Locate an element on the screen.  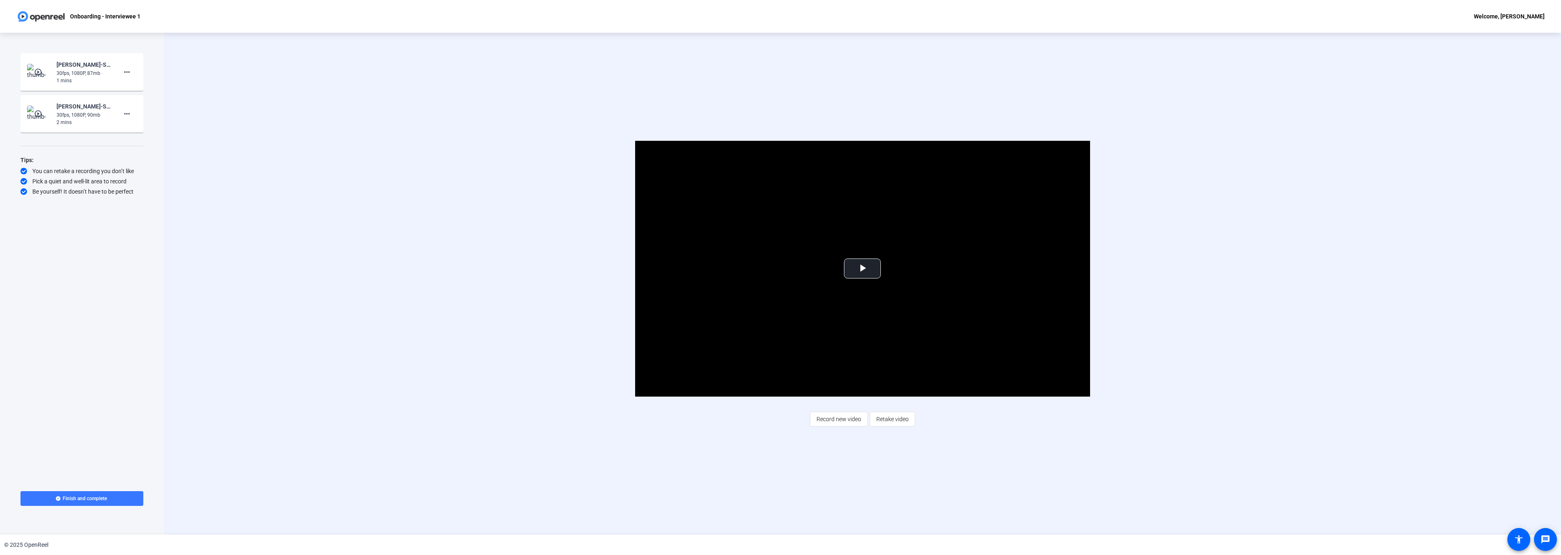
span: Record new video is located at coordinates (839, 419).